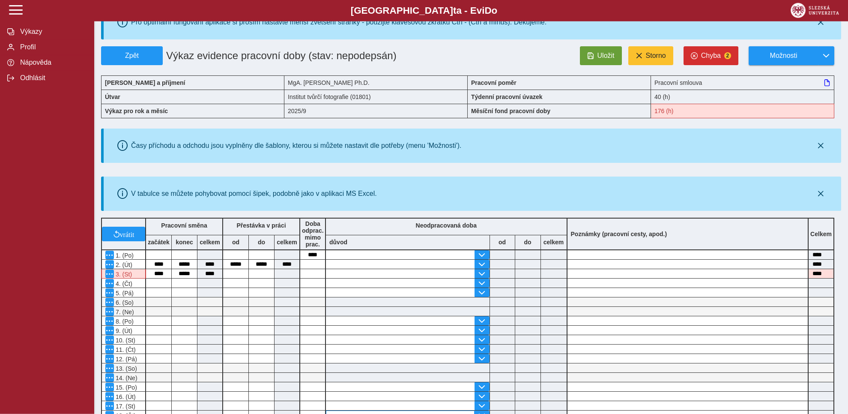 Image resolution: width=848 pixels, height=414 pixels. Describe the element at coordinates (125, 359) in the screenshot. I see `span: 12. (Pá)` at that location.